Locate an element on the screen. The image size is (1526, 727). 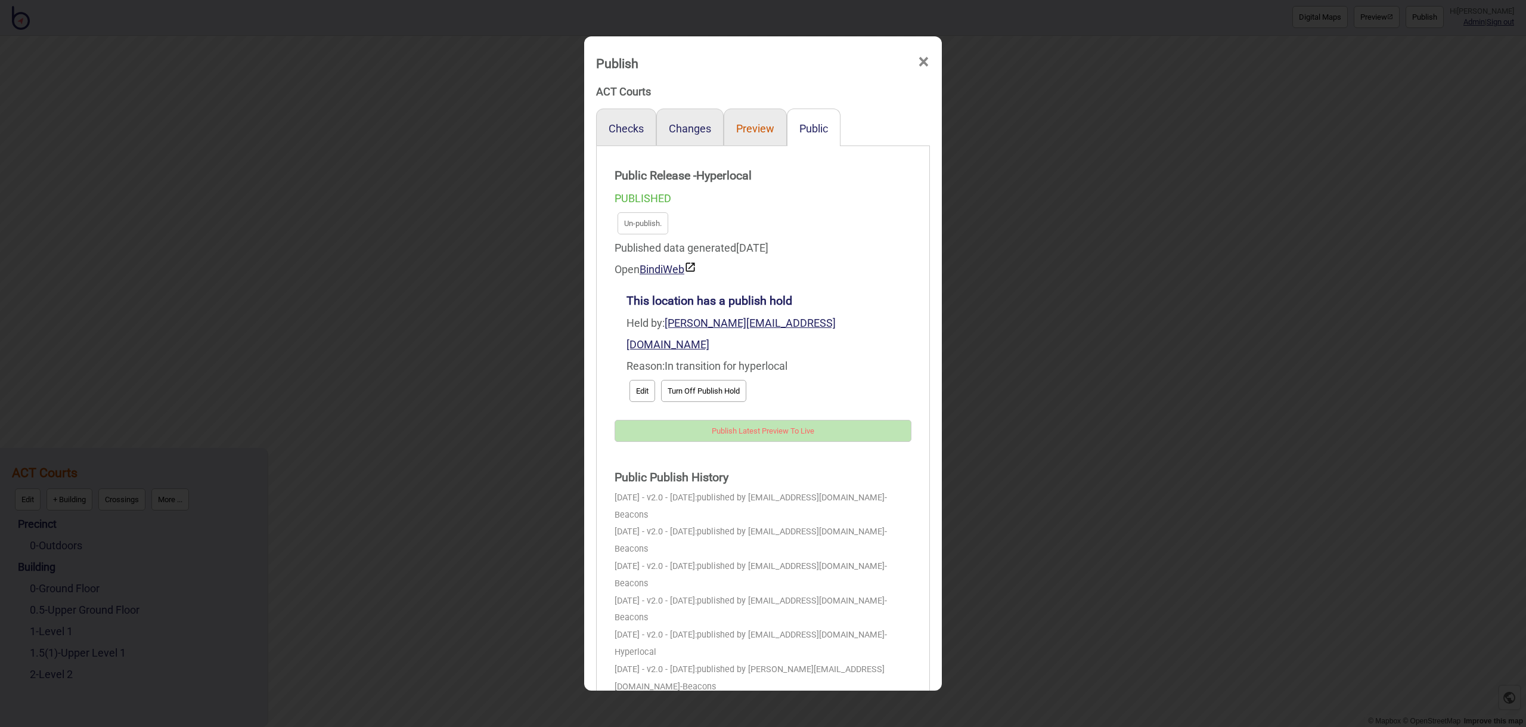
div: Held by: is located at coordinates (763, 334).